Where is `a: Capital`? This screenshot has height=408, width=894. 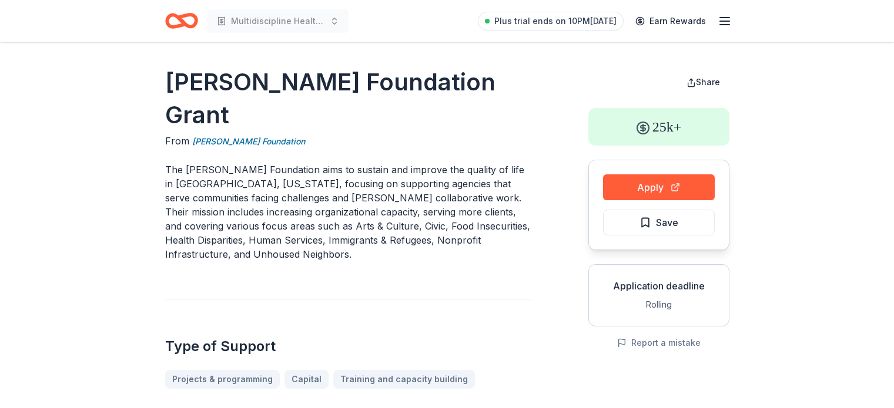
a: Capital is located at coordinates (306, 380).